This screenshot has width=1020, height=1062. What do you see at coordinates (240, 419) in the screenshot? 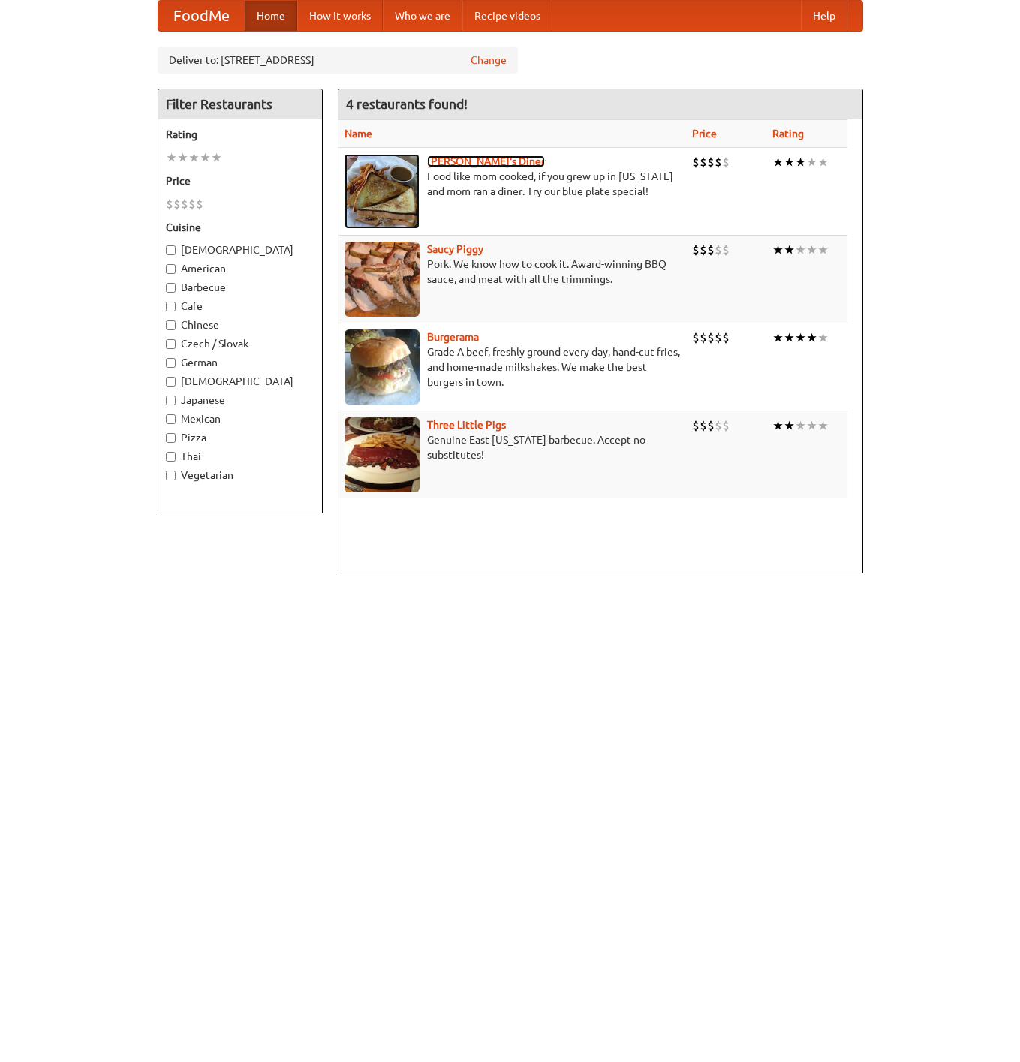
I see `label: Mexican` at bounding box center [240, 419].